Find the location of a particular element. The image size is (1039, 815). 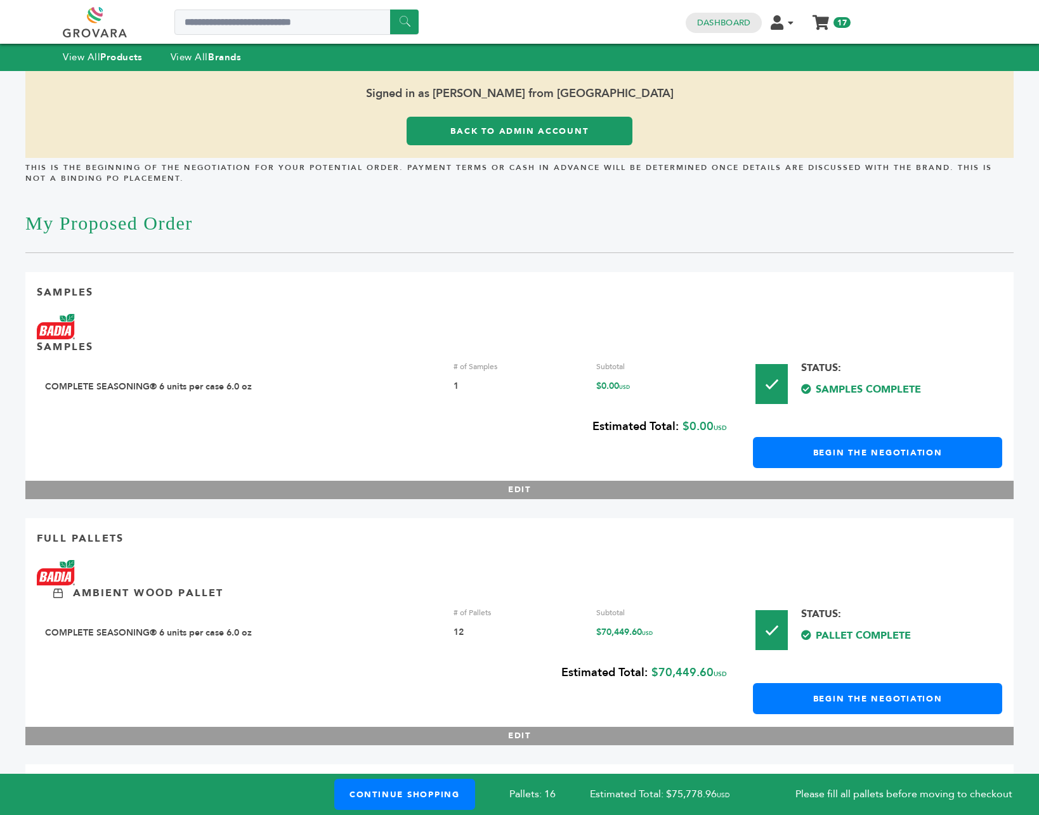

p: SAMPLES is located at coordinates (65, 347).